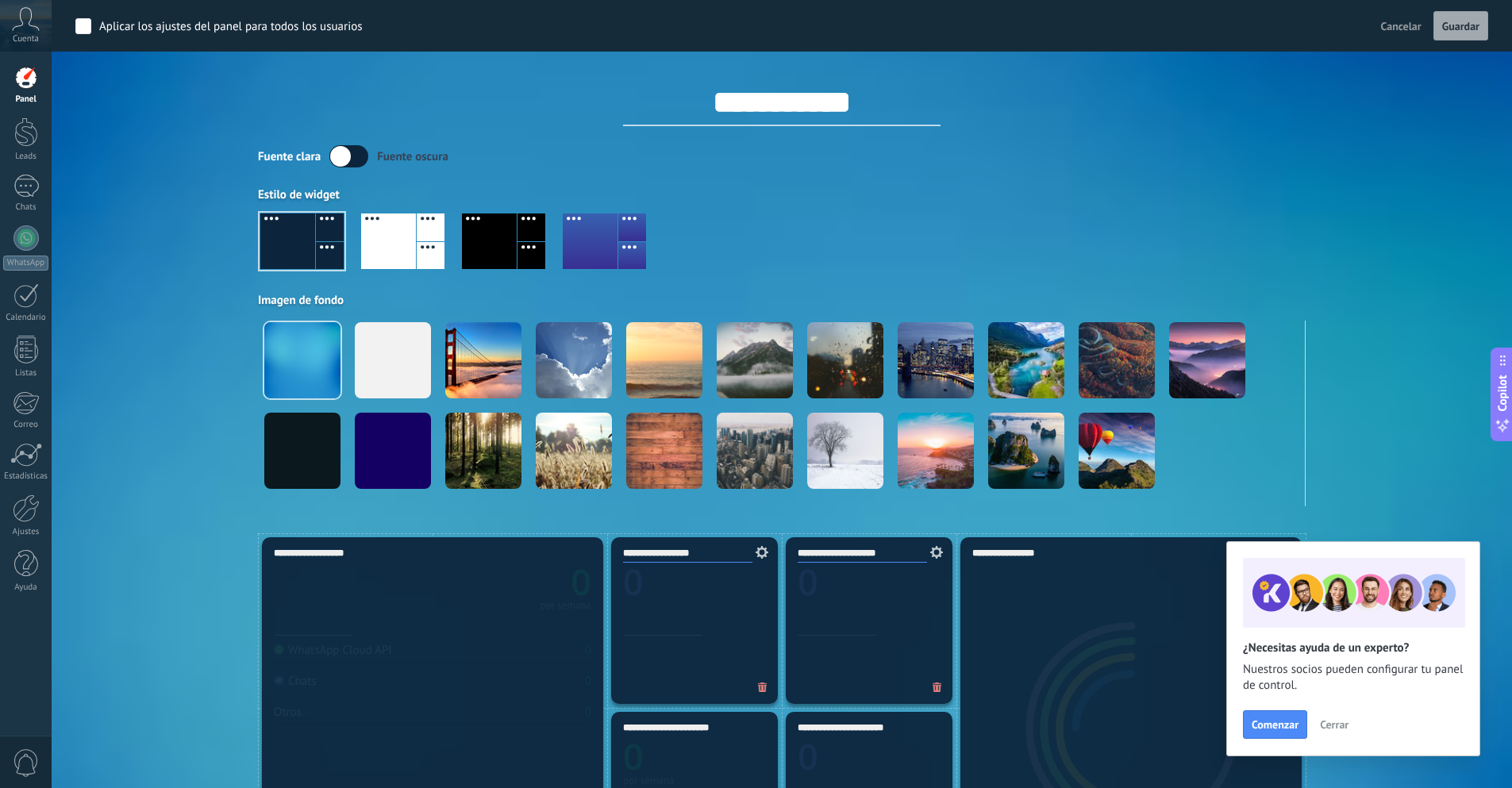 The height and width of the screenshot is (788, 1512). Describe the element at coordinates (1460, 26) in the screenshot. I see `span: Guardar` at that location.